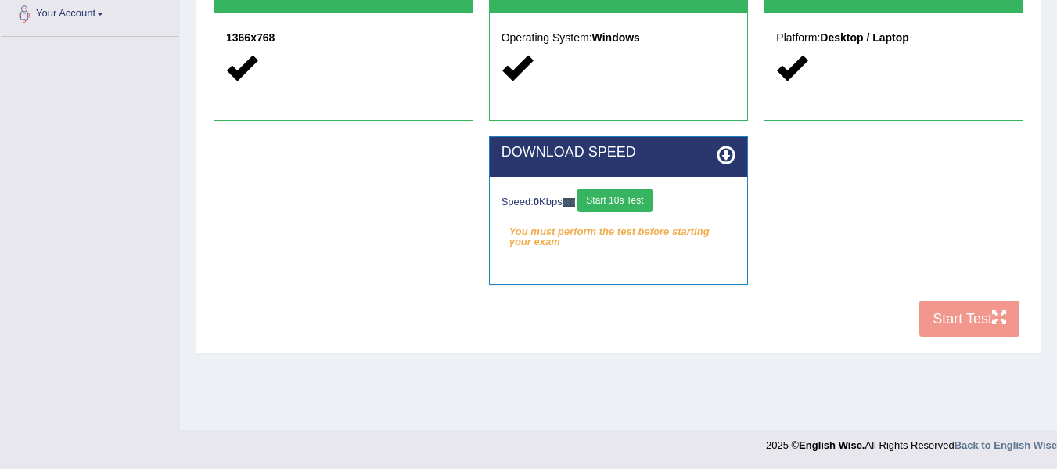  I want to click on strong: Windows, so click(616, 38).